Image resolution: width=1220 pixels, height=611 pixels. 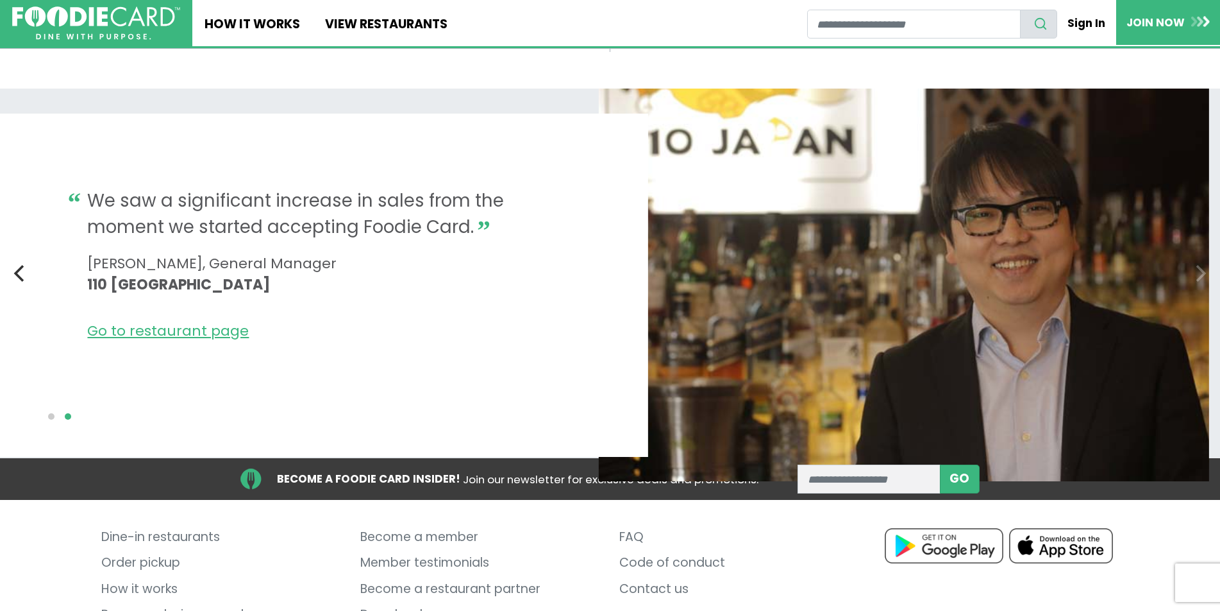 I want to click on a: Dine-in restaurants, so click(x=221, y=537).